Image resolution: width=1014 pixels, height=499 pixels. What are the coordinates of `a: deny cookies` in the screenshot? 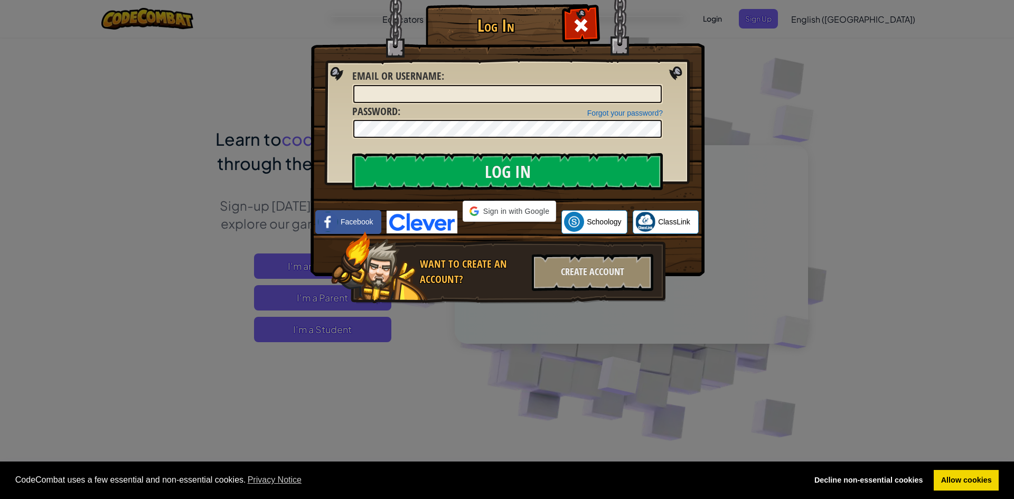 It's located at (868, 480).